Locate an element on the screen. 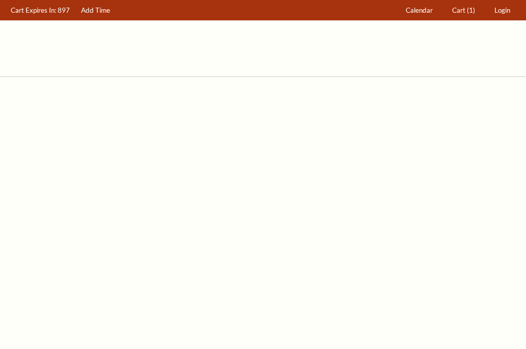 This screenshot has height=349, width=526. span: 897 is located at coordinates (64, 10).